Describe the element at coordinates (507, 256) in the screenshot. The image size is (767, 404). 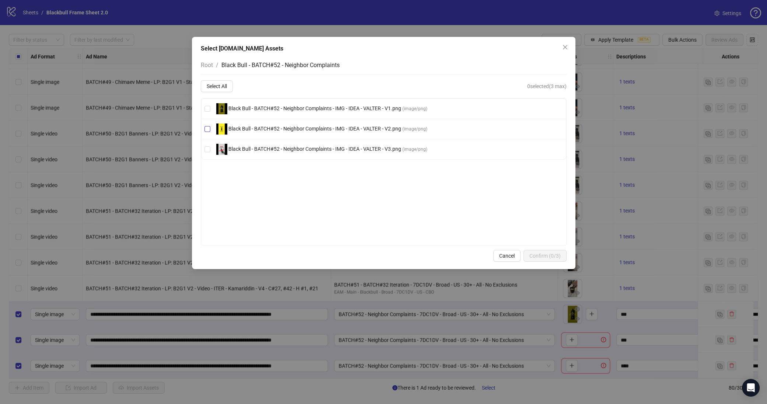
I see `span: Cancel` at that location.